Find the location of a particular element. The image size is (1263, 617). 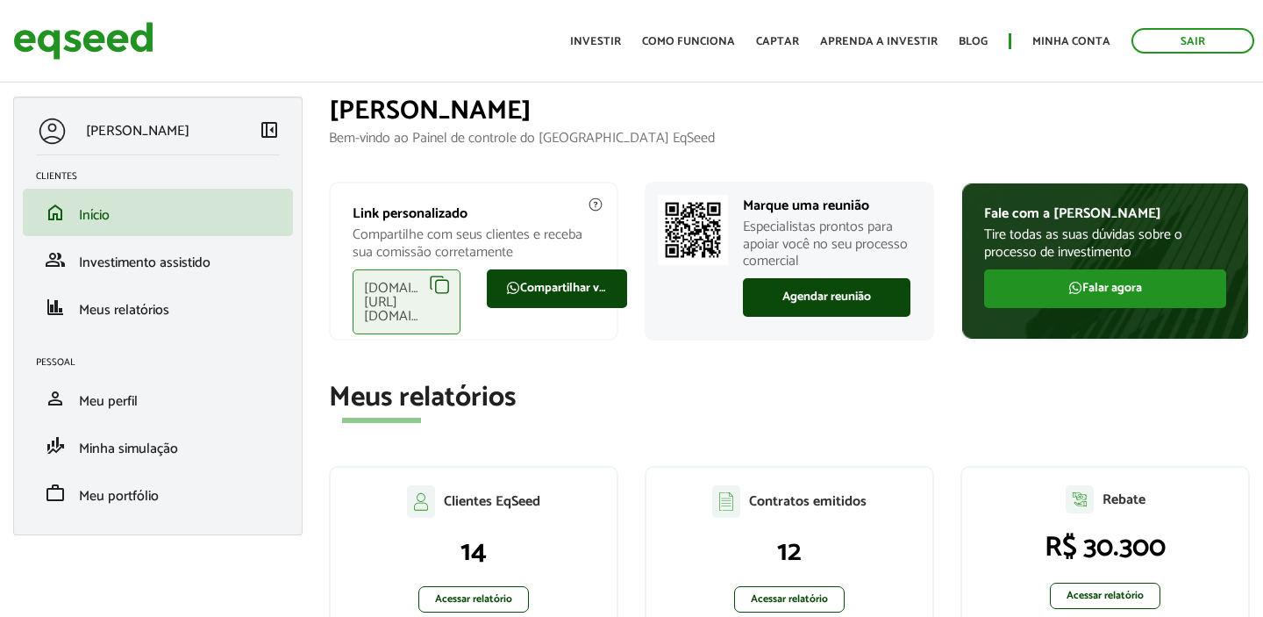

p: Link personalizado is located at coordinates (474, 213).